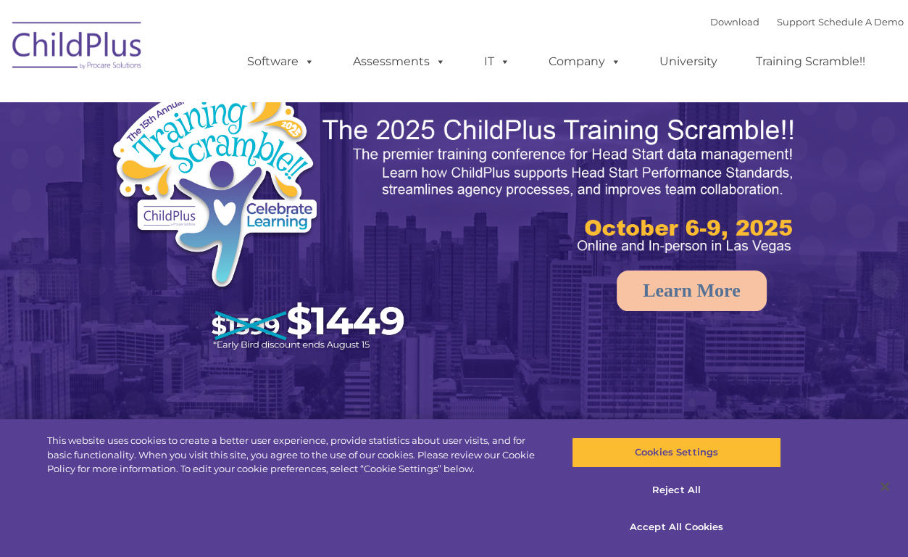 This screenshot has width=908, height=557. I want to click on a: Schedule A Demo, so click(861, 22).